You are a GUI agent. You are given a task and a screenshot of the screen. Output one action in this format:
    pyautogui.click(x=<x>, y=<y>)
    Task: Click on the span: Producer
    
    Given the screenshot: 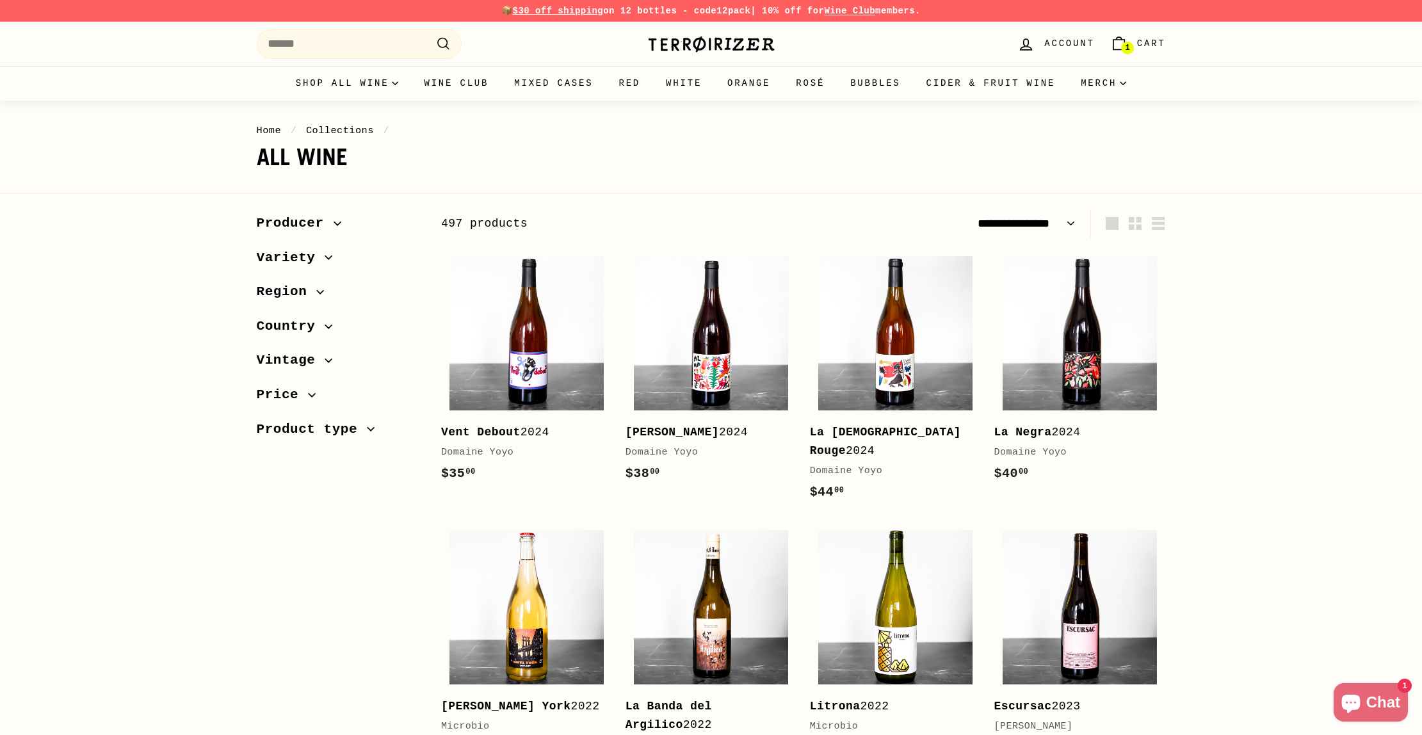 What is the action you would take?
    pyautogui.click(x=295, y=223)
    